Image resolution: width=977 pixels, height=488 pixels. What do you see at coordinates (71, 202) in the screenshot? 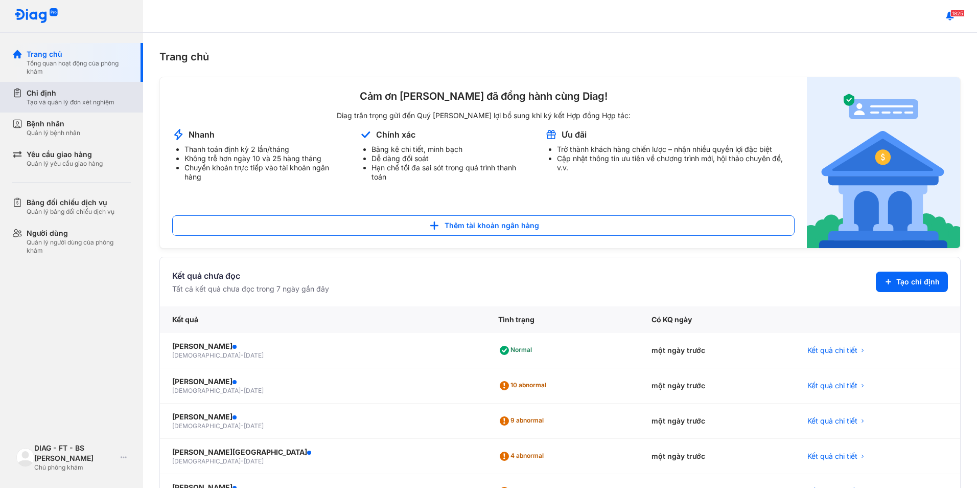
I see `div: Bảng đối chiếu dịch vụ` at bounding box center [71, 202].